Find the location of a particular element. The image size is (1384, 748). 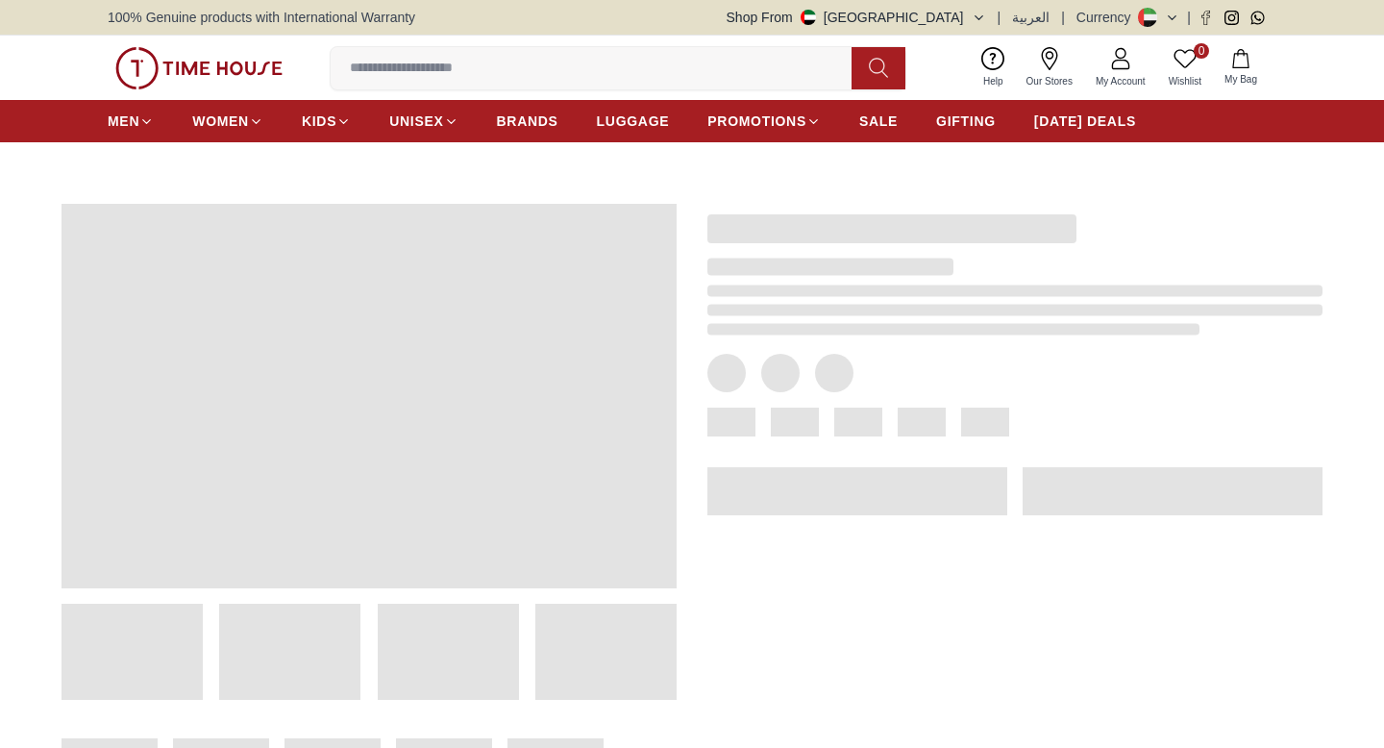

a: KIDS is located at coordinates (326, 121).